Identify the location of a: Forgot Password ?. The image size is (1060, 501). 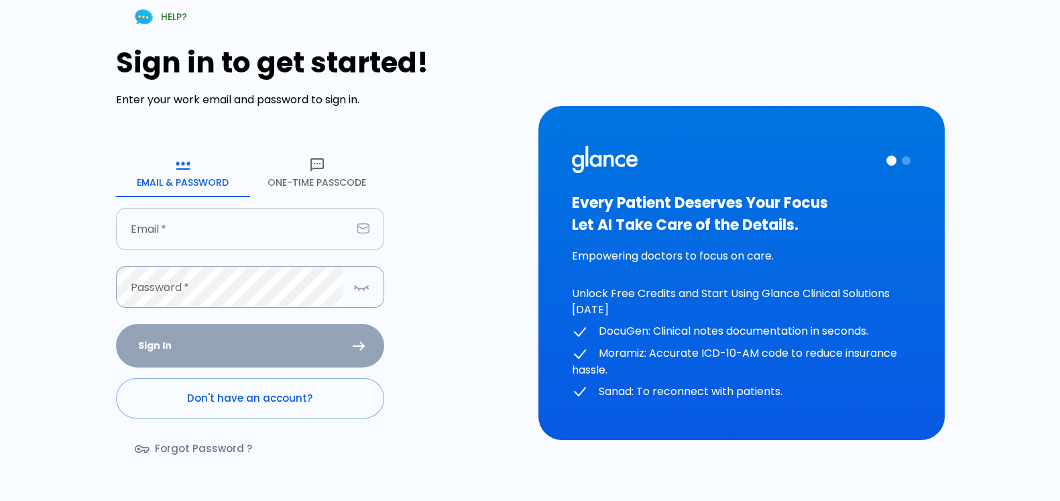
(194, 448).